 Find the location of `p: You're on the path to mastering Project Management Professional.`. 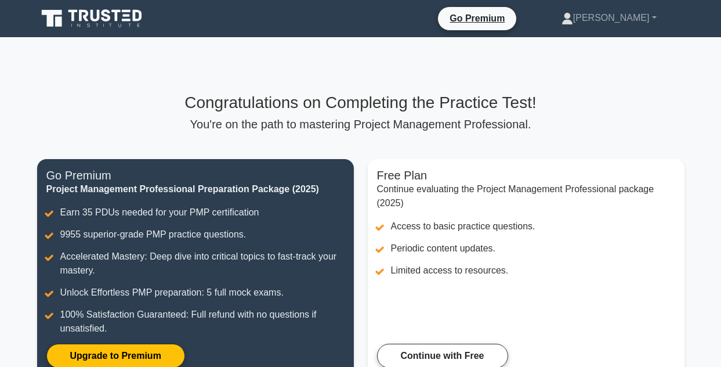

p: You're on the path to mastering Project Management Professional. is located at coordinates (361, 124).